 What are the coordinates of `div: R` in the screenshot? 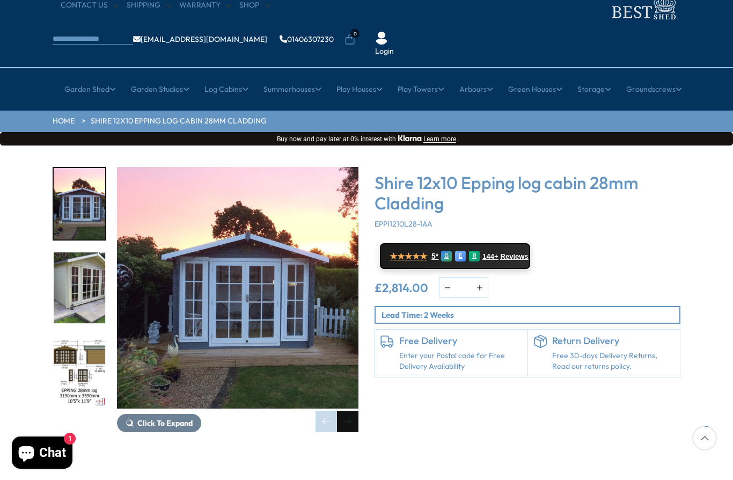 It's located at (474, 256).